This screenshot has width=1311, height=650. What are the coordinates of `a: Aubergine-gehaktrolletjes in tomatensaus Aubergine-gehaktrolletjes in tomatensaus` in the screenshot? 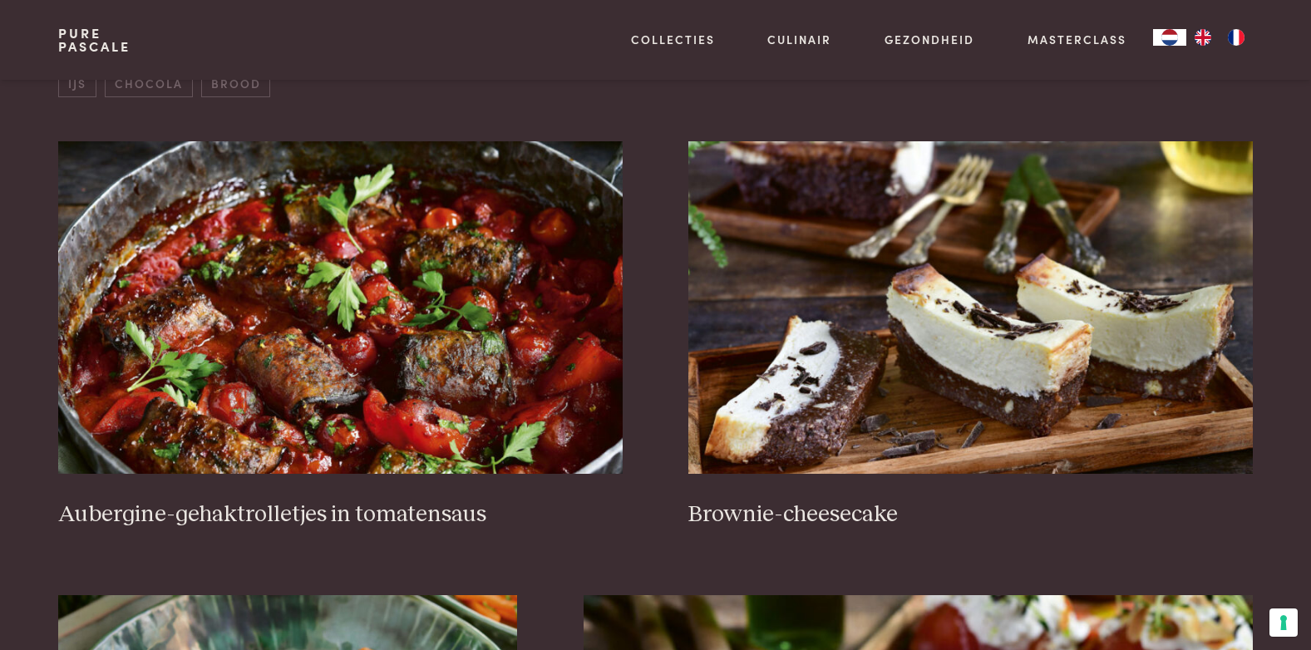 It's located at (340, 335).